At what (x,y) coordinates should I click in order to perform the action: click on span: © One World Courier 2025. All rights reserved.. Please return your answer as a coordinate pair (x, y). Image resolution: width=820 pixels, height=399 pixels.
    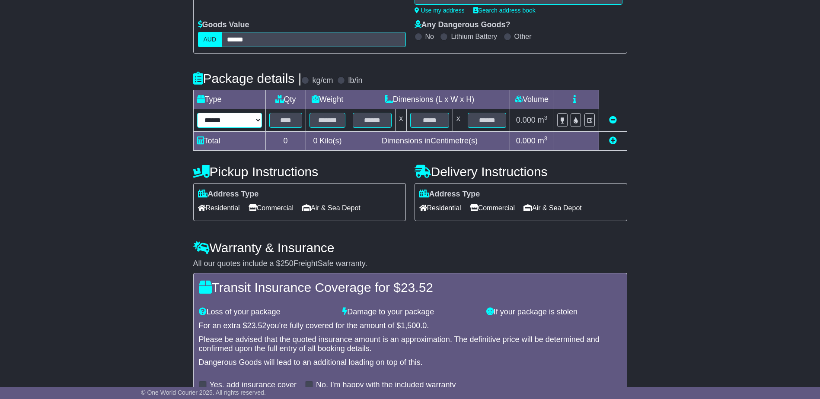
    Looking at the image, I should click on (203, 393).